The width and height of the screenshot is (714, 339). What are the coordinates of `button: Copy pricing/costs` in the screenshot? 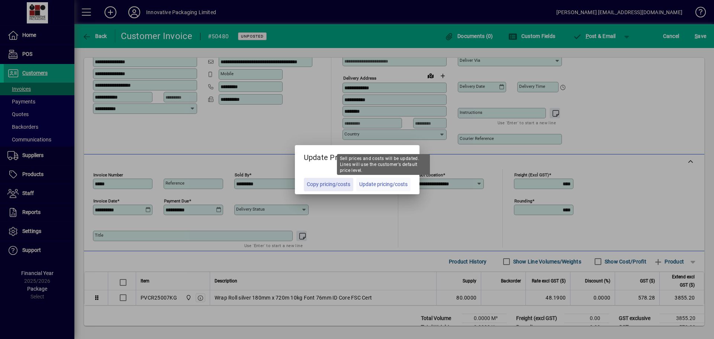 It's located at (328, 184).